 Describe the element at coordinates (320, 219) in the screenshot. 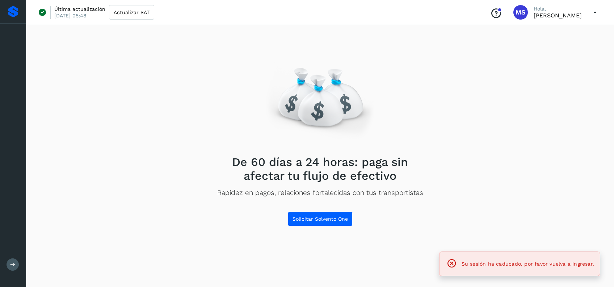

I see `button: Solicitar Solvento One` at that location.